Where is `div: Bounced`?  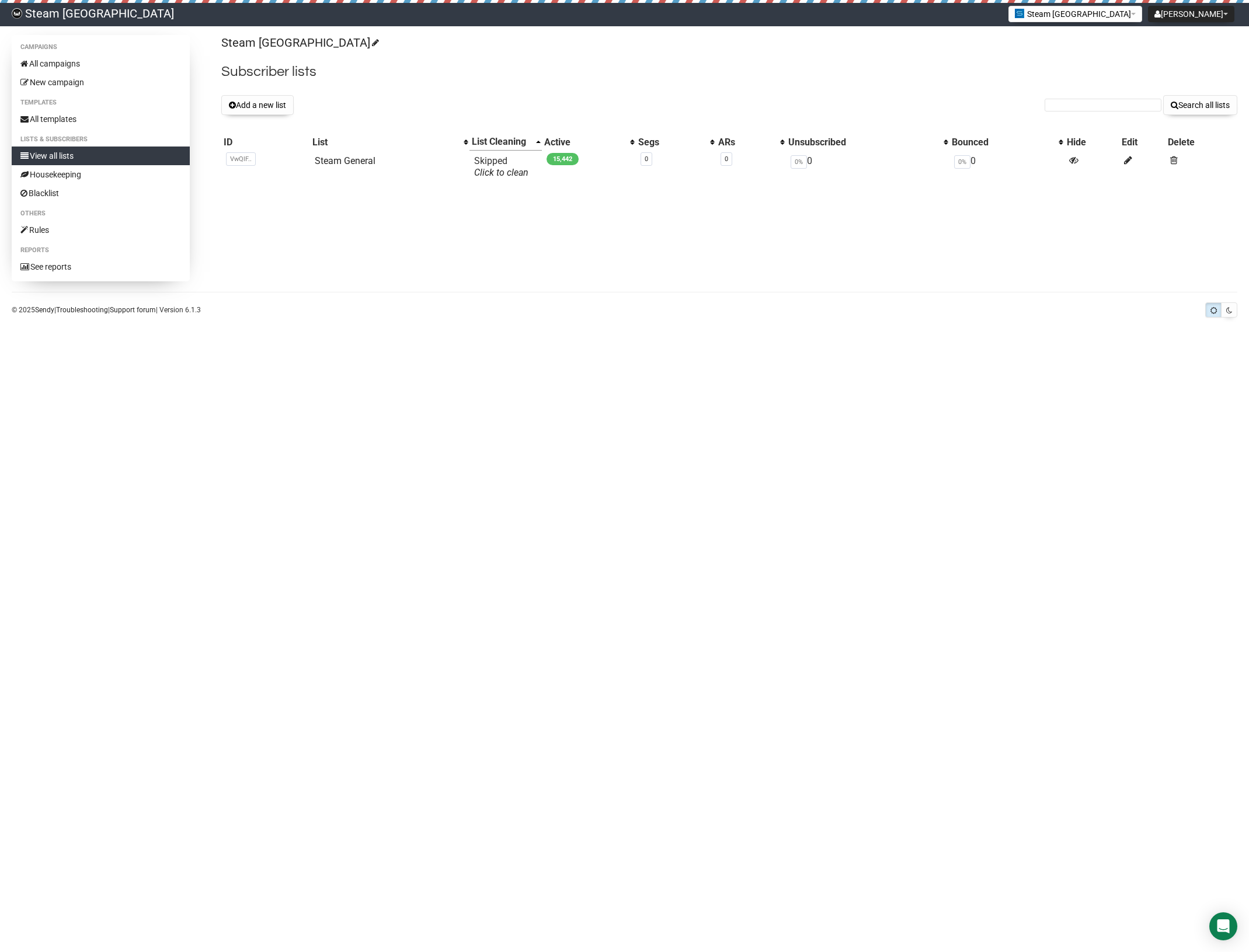
div: Bounced is located at coordinates (1002, 142).